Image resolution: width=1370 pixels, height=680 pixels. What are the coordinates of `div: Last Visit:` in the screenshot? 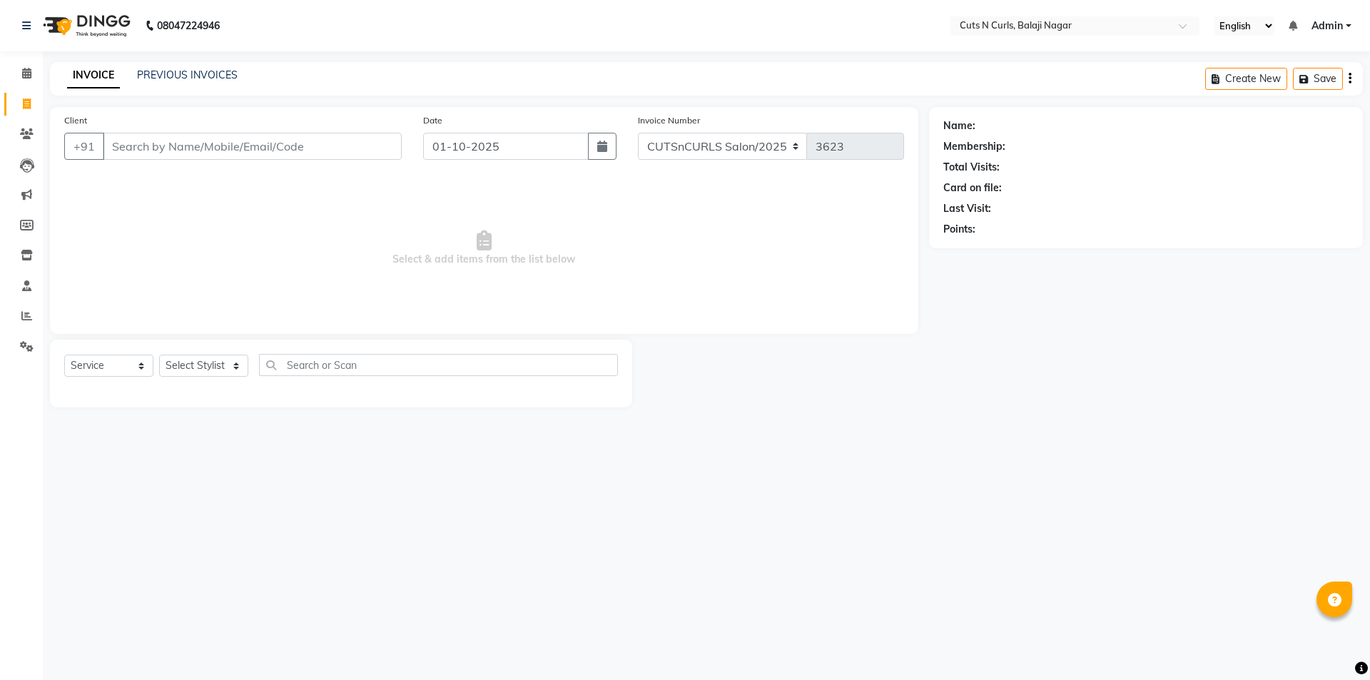 It's located at (967, 208).